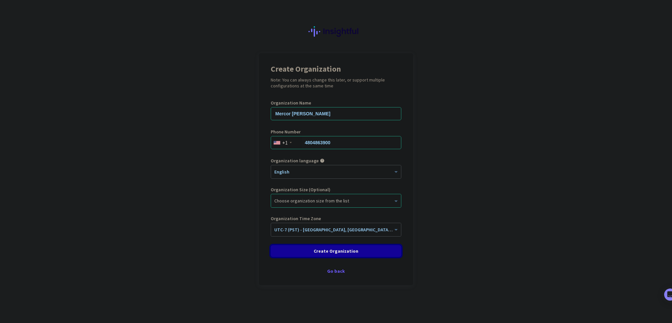  Describe the element at coordinates (336, 103) in the screenshot. I see `label: Organization Name` at that location.